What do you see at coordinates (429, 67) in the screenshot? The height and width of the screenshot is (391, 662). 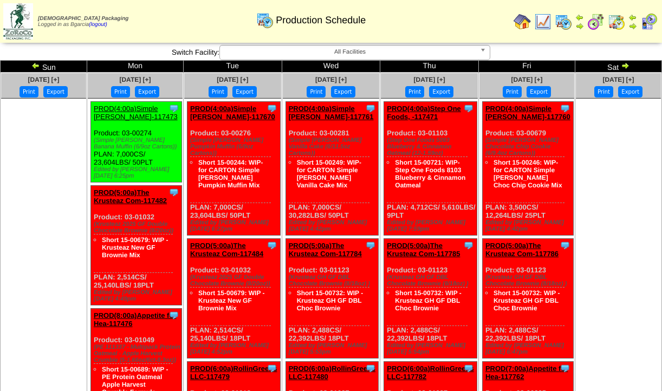 I see `td: Thu` at bounding box center [429, 67].